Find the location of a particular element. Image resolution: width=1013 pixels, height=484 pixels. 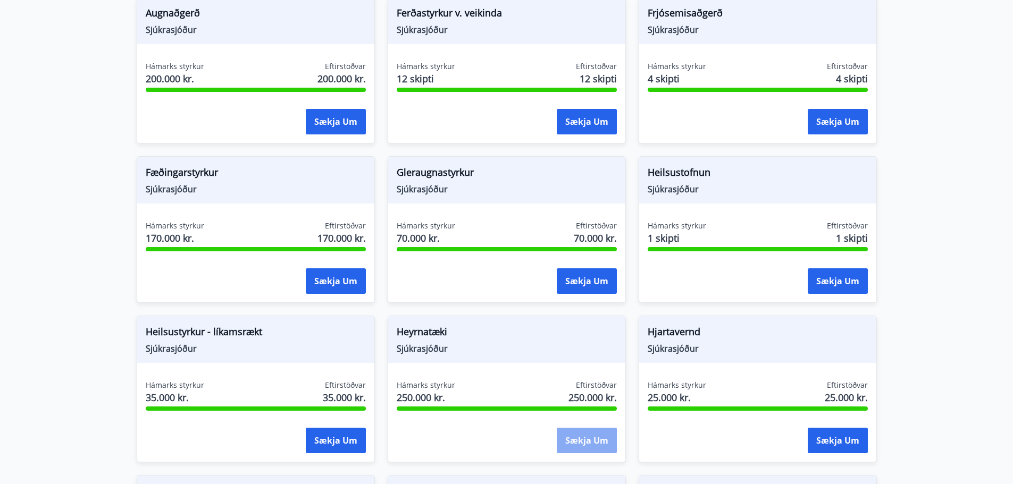

span: Fæðingarstyrkur is located at coordinates (256, 174).